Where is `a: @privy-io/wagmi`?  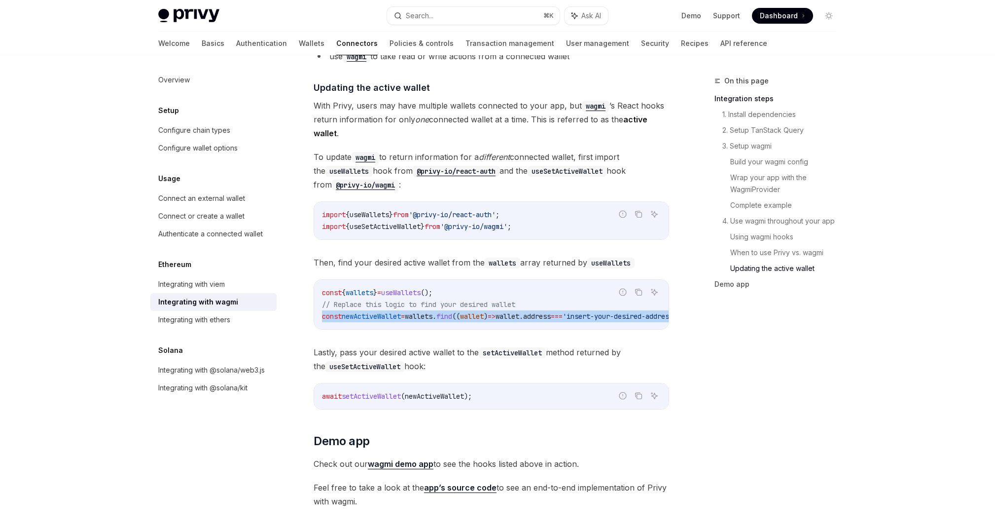
a: @privy-io/wagmi is located at coordinates (365, 184).